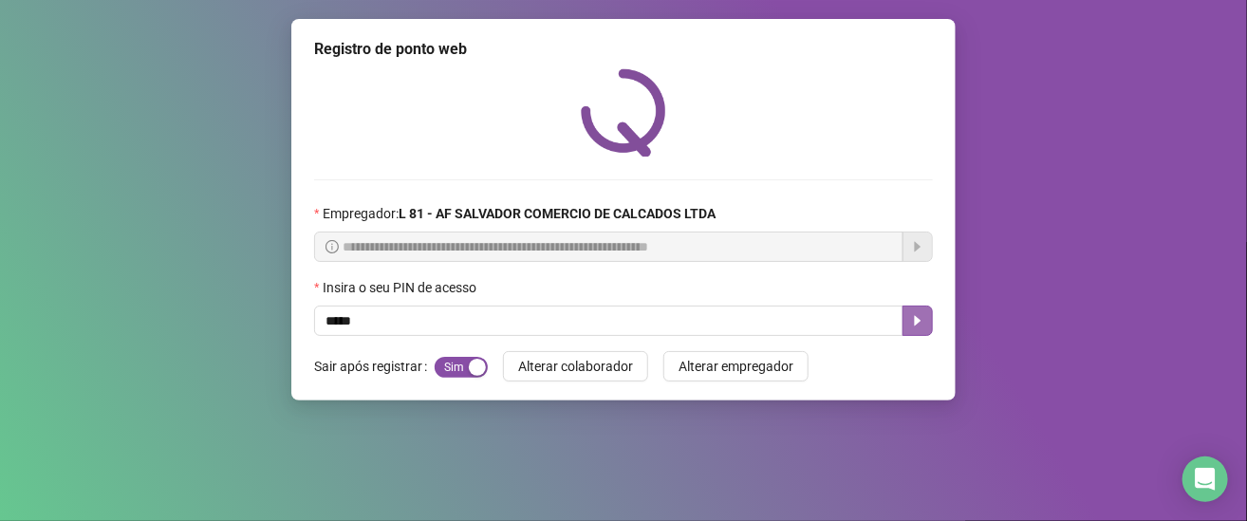  Describe the element at coordinates (736, 366) in the screenshot. I see `span: Alterar empregador` at that location.